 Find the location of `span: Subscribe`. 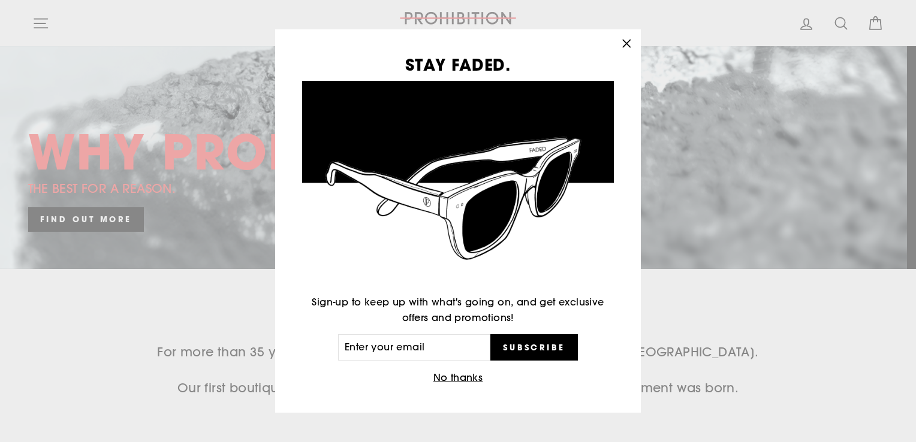

span: Subscribe is located at coordinates (534, 348).